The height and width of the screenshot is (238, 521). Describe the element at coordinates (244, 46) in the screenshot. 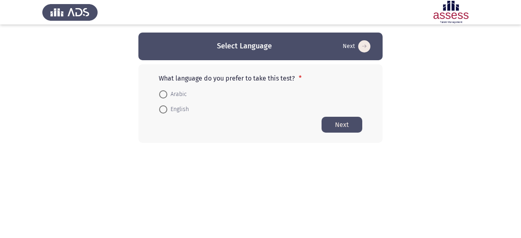

I see `h3: Select Language` at that location.